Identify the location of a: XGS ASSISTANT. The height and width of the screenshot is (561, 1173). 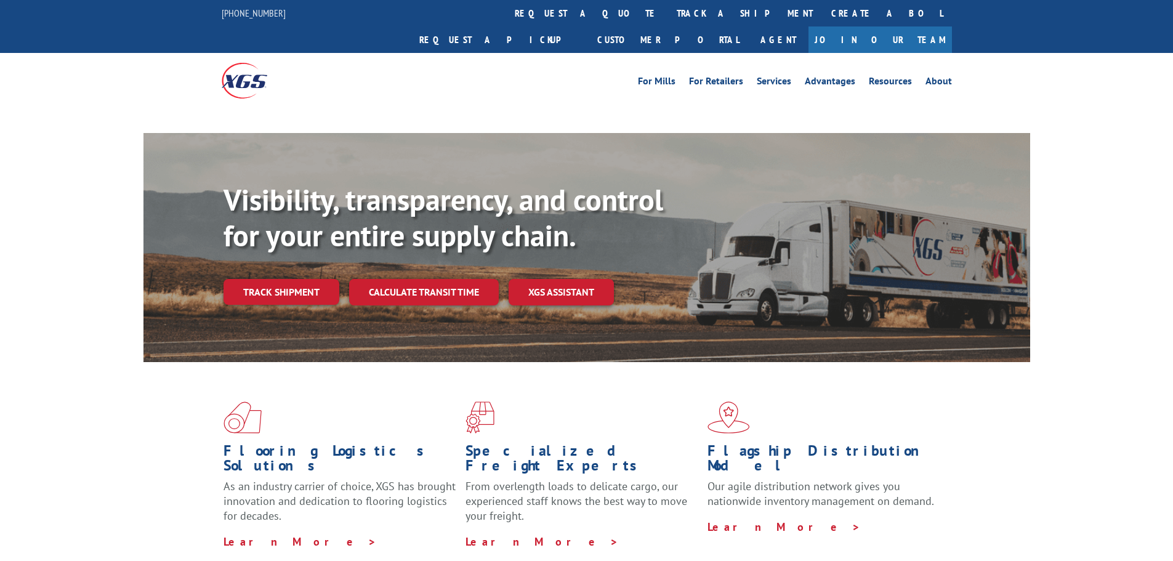
(561, 292).